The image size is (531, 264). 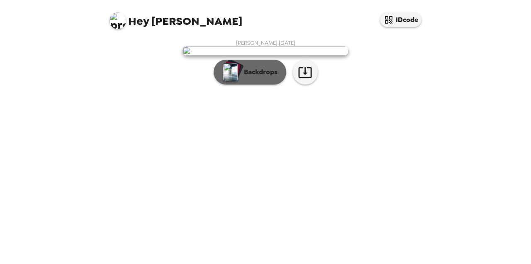 I want to click on button: IDcode, so click(x=401, y=20).